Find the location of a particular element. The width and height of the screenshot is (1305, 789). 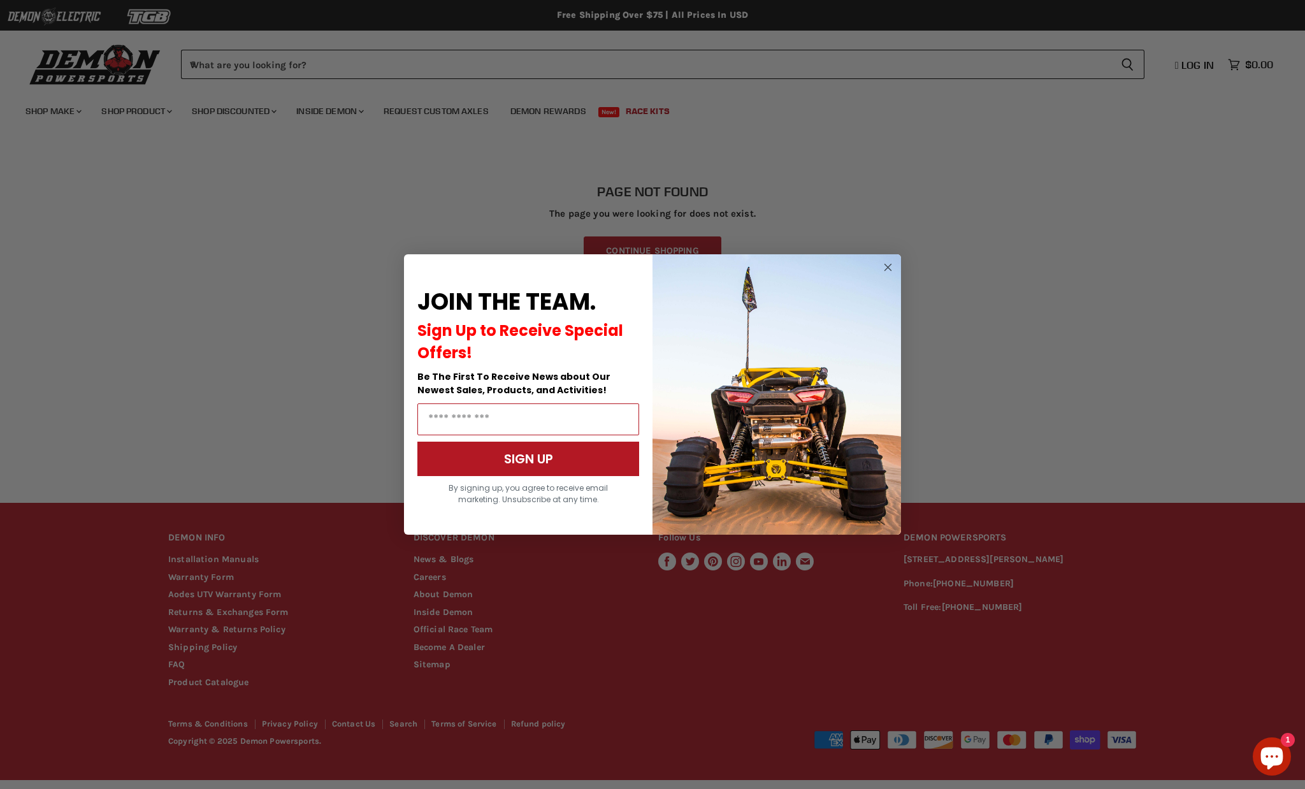

span: JOIN THE TEAM. is located at coordinates (507, 301).